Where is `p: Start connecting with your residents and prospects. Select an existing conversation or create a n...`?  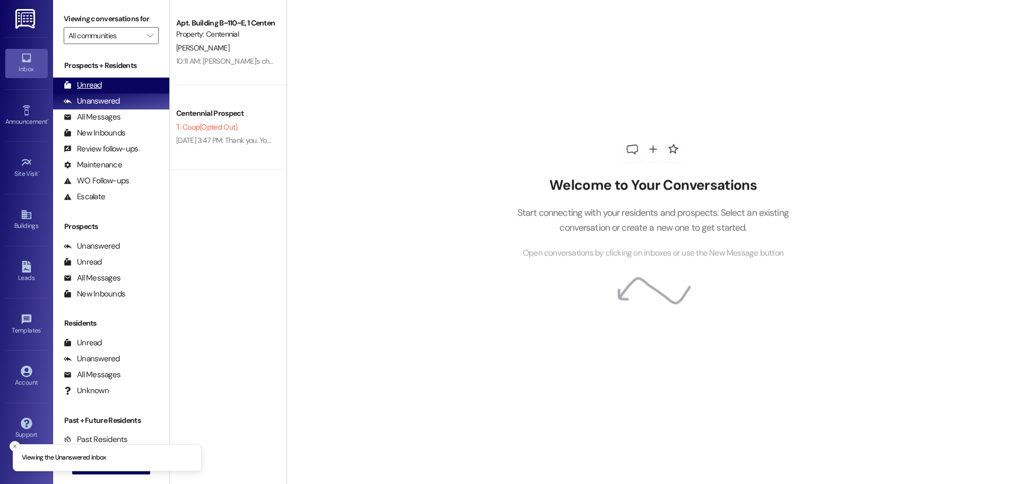 p: Start connecting with your residents and prospects. Select an existing conversation or create a n... is located at coordinates (653, 220).